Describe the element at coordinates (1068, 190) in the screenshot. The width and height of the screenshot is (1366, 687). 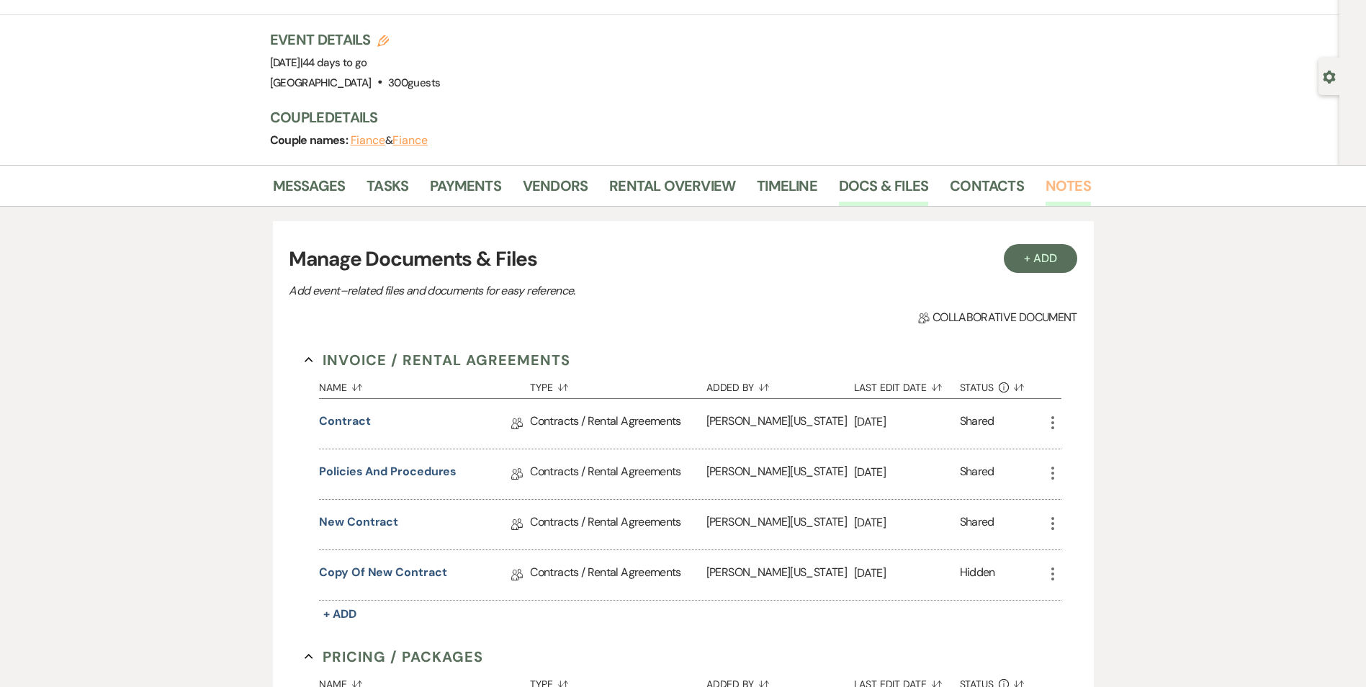
I see `a: Notes` at that location.